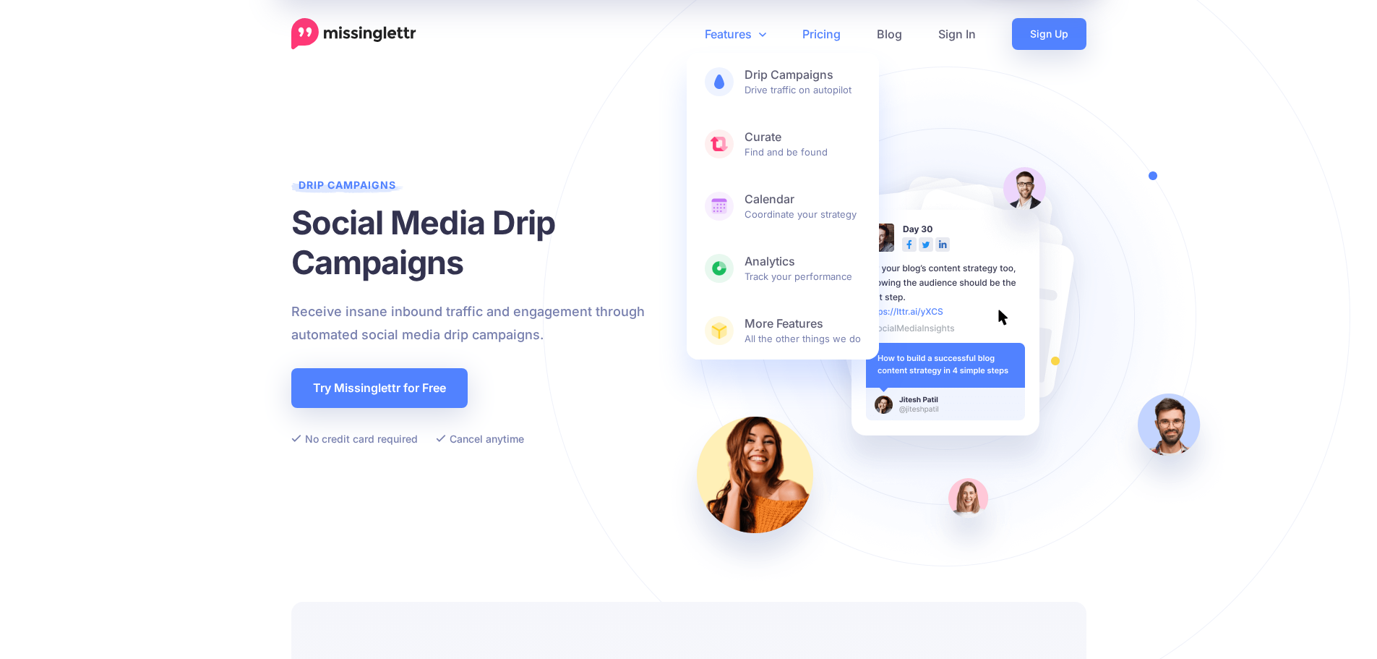 The width and height of the screenshot is (1377, 659). I want to click on div: Features, so click(783, 206).